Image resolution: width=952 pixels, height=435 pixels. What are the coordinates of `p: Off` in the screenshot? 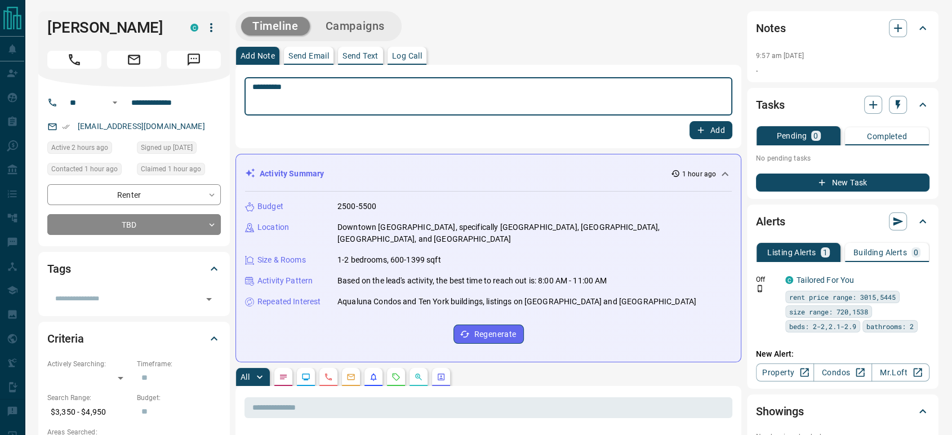 It's located at (767, 280).